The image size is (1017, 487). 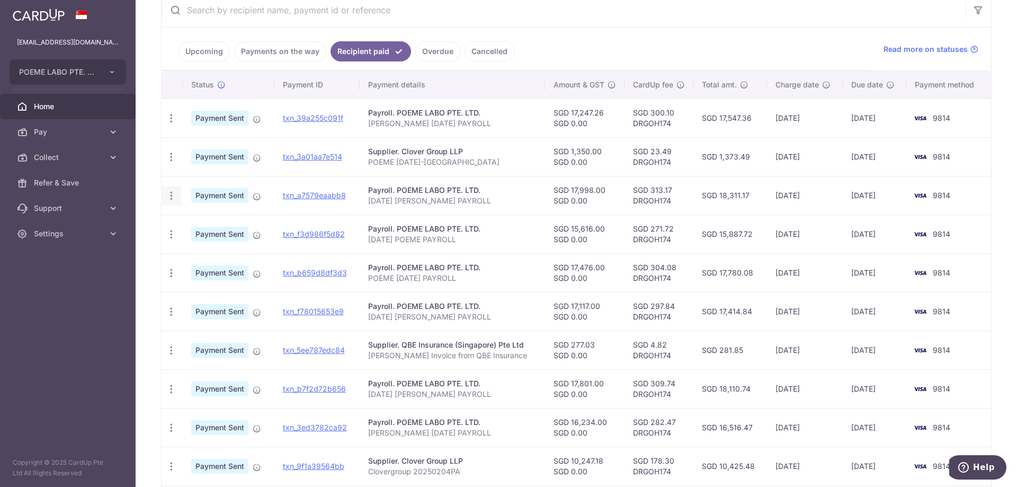 I want to click on td: SGD 17,998.00 SGD 0.00, so click(x=585, y=195).